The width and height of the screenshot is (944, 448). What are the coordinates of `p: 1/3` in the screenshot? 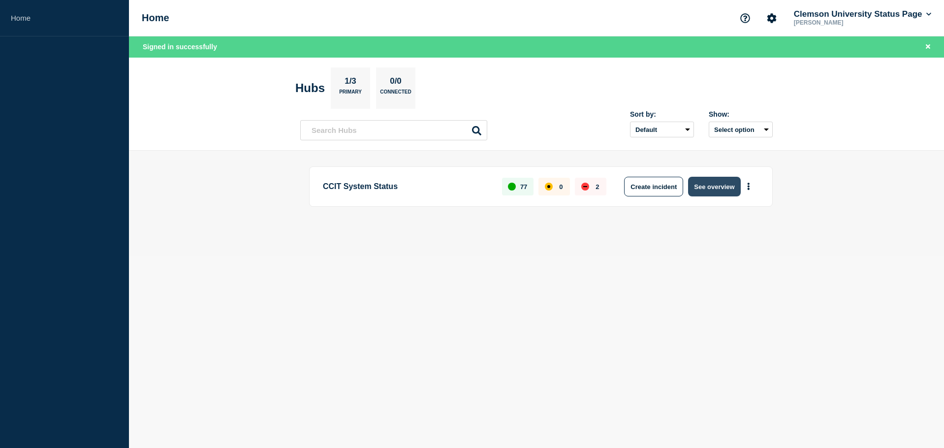 It's located at (350, 83).